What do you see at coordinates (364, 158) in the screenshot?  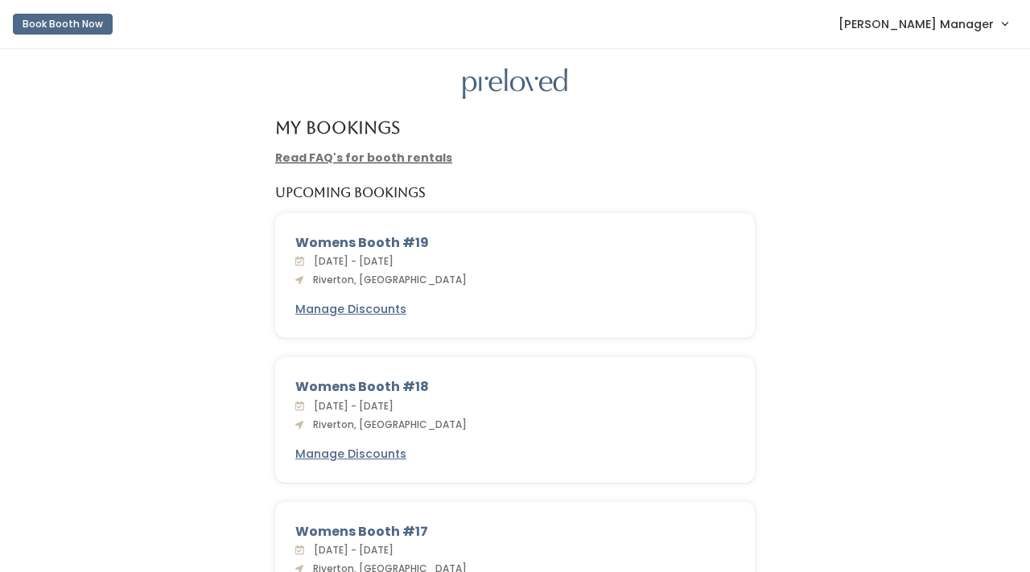 I see `a: Read FAQ's for booth rentals` at bounding box center [364, 158].